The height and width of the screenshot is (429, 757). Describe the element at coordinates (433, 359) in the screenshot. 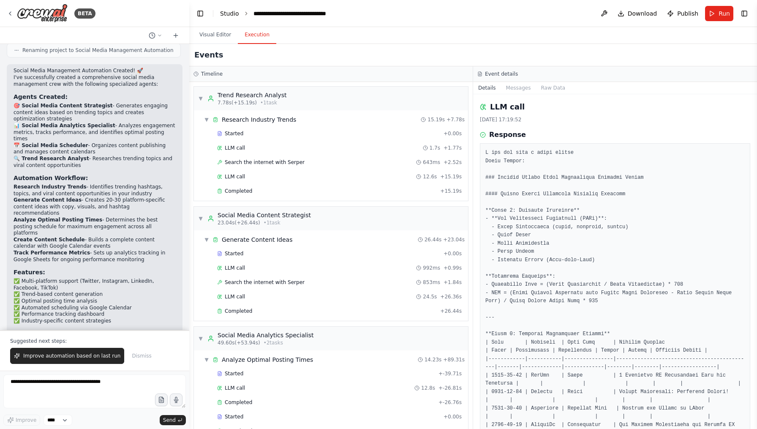

I see `span: 14.23s` at that location.